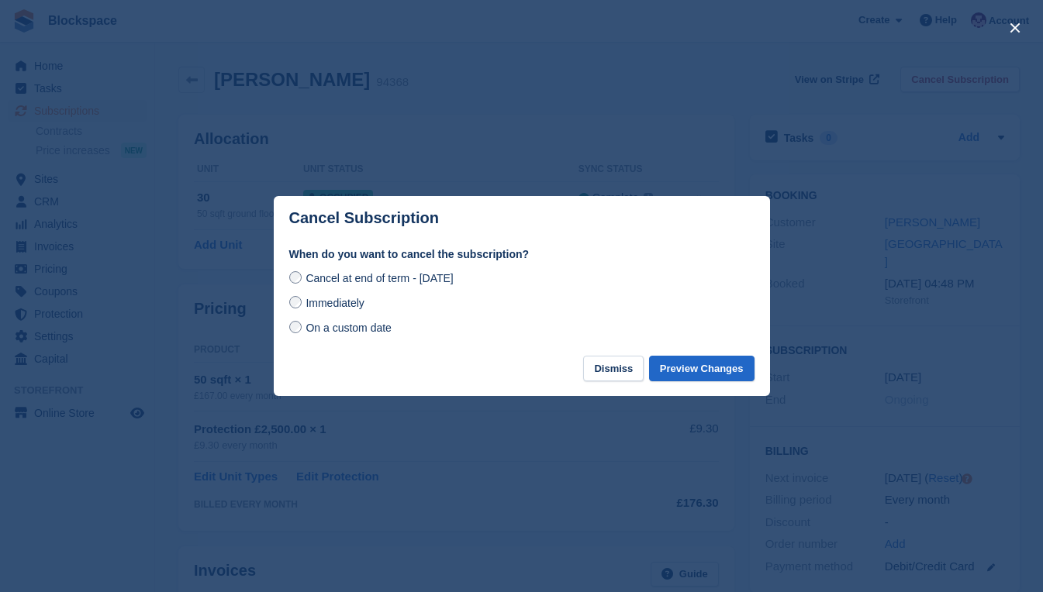  I want to click on input: On a custom date, so click(295, 327).